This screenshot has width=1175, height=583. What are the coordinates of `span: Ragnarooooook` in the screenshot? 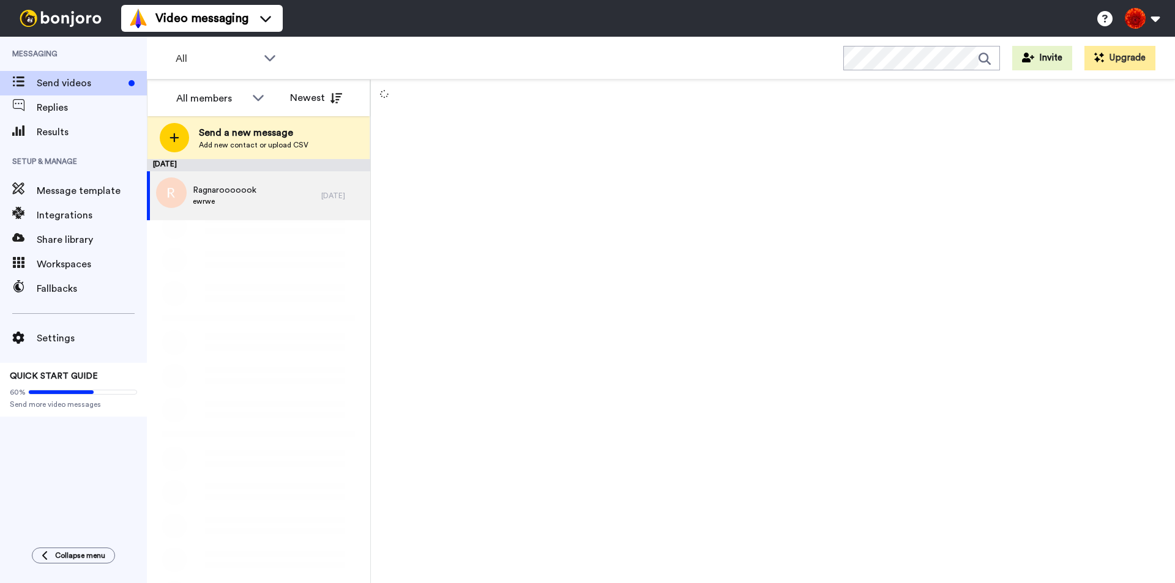 It's located at (225, 190).